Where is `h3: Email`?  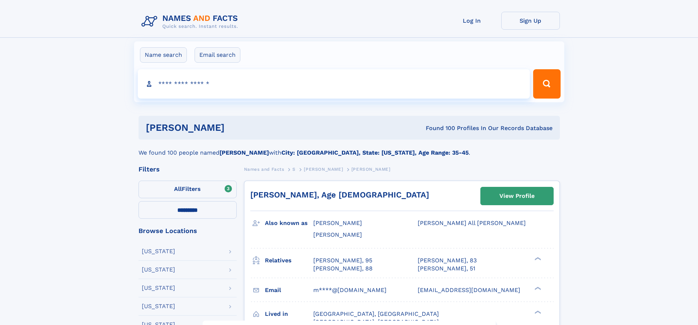 h3: Email is located at coordinates (289, 290).